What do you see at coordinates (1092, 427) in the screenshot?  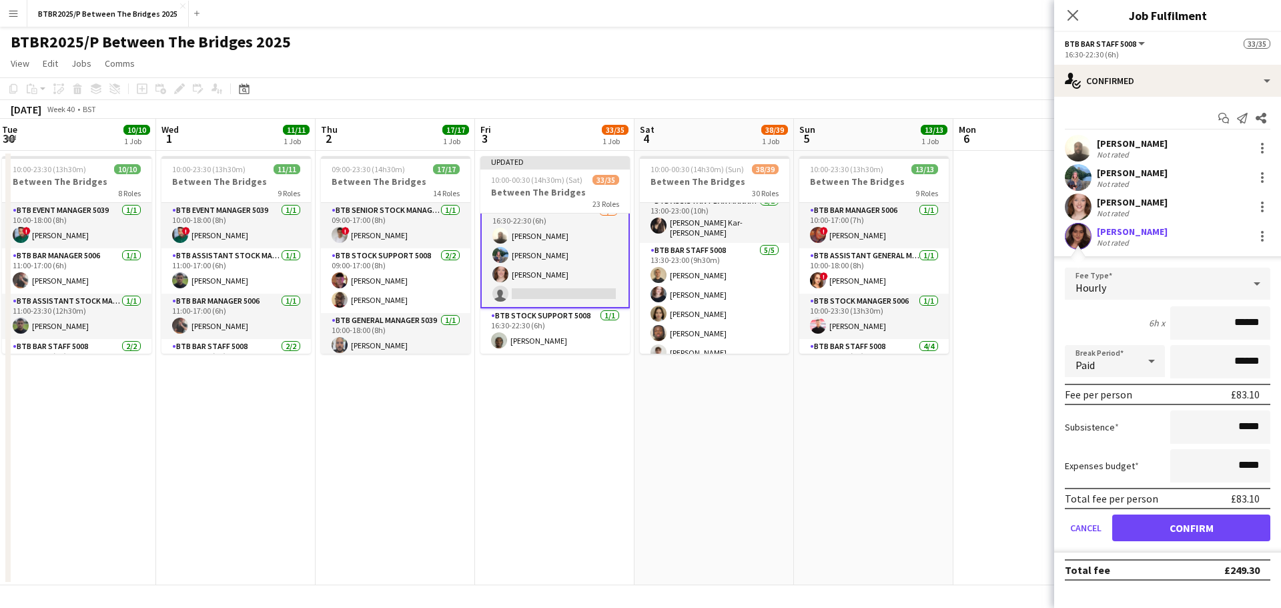 I see `label: Subsistence` at bounding box center [1092, 427].